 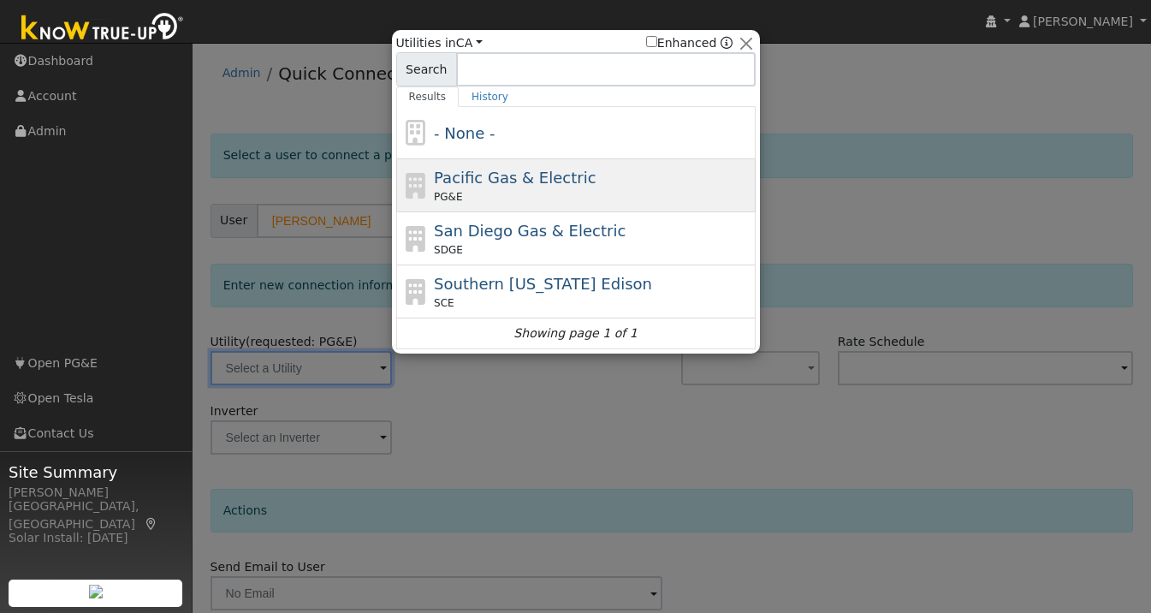 What do you see at coordinates (448, 197) in the screenshot?
I see `span: PG&E` at bounding box center [448, 197].